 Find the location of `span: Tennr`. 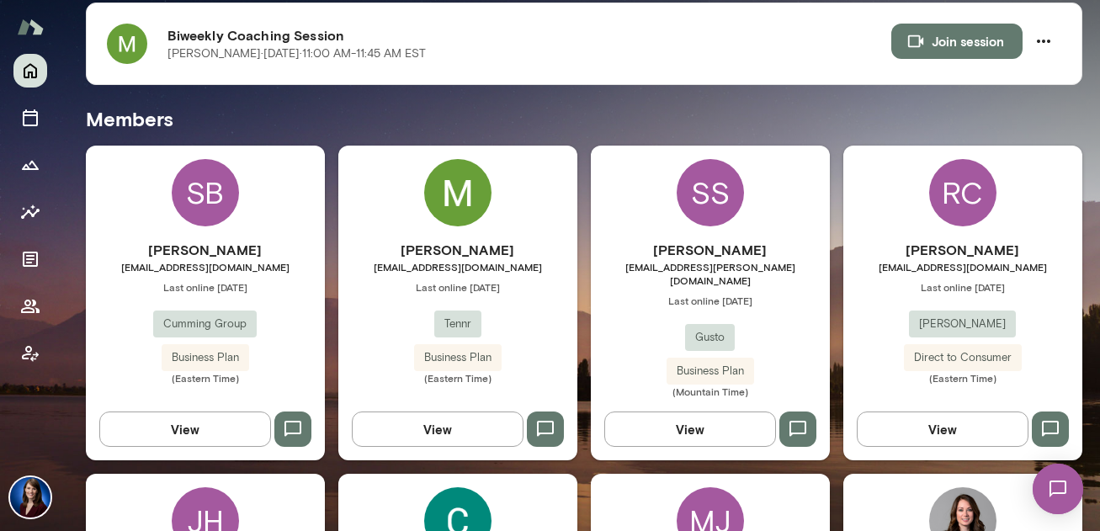

span: Tennr is located at coordinates (458, 324).